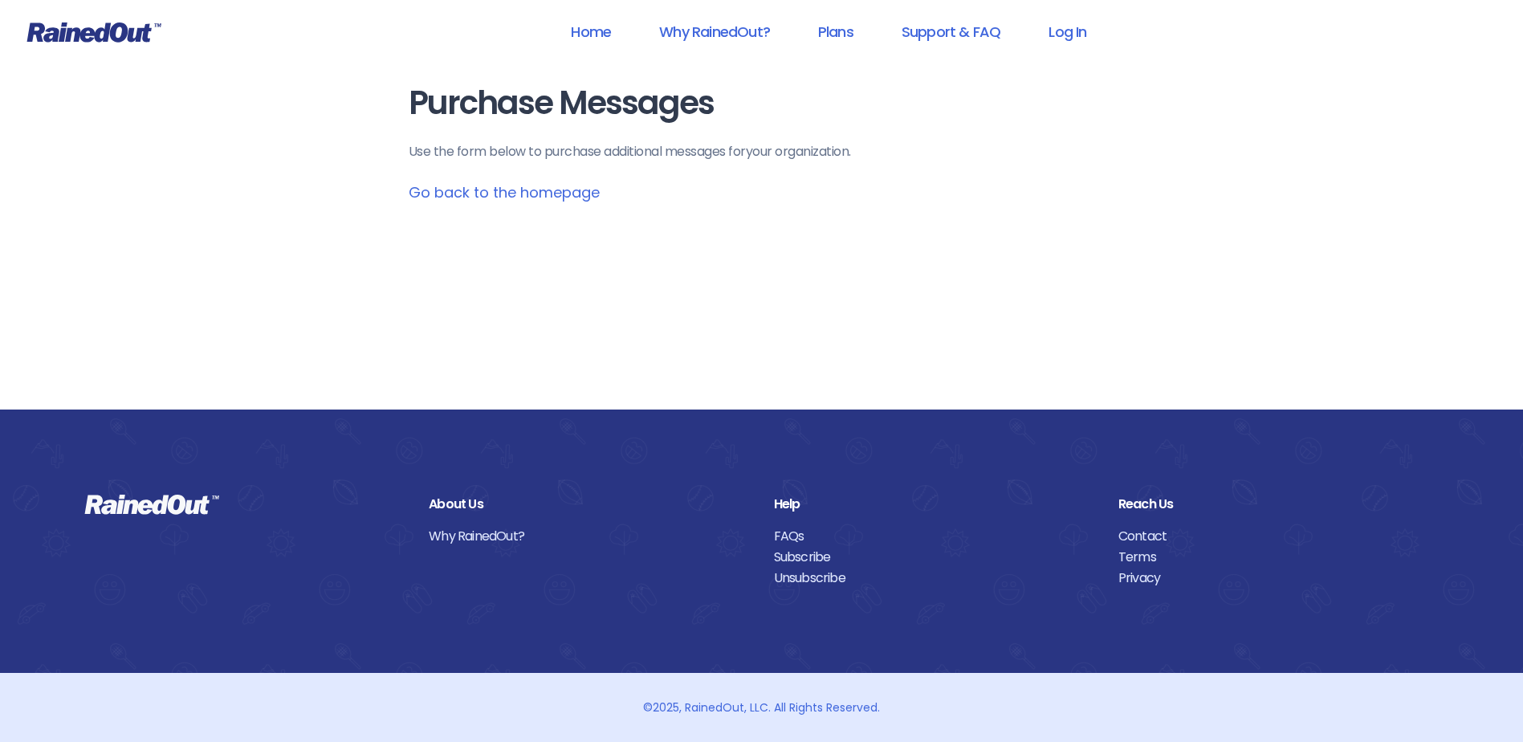  What do you see at coordinates (1278, 578) in the screenshot?
I see `a: Privacy` at bounding box center [1278, 578].